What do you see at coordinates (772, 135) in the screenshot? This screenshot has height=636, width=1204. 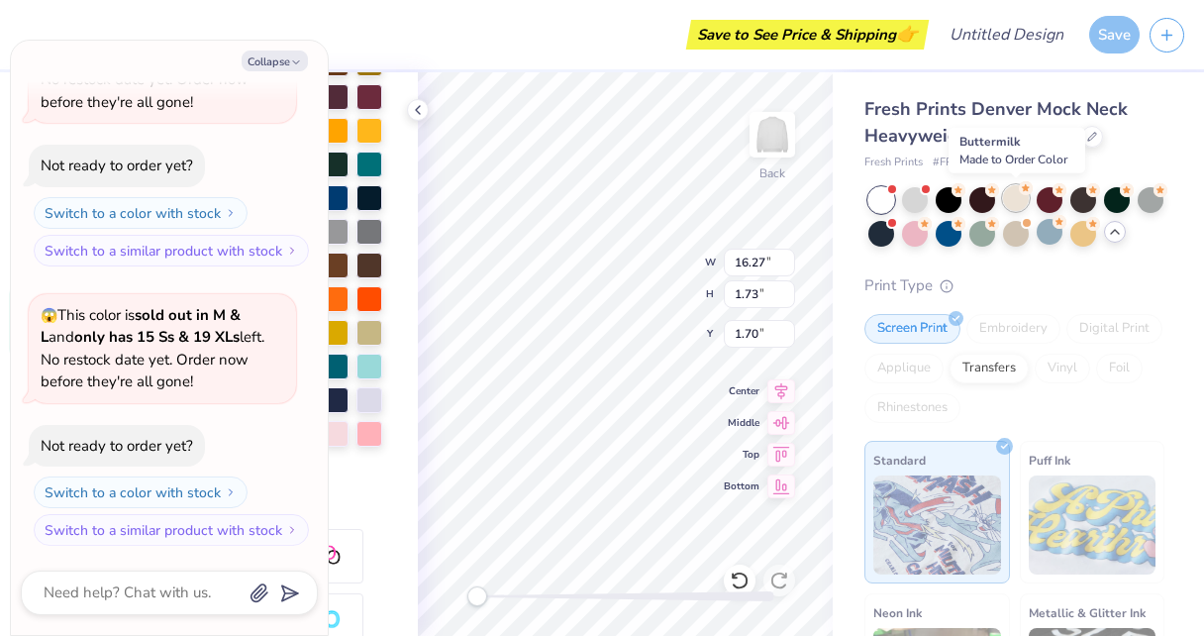 I see `img: Back` at bounding box center [772, 135].